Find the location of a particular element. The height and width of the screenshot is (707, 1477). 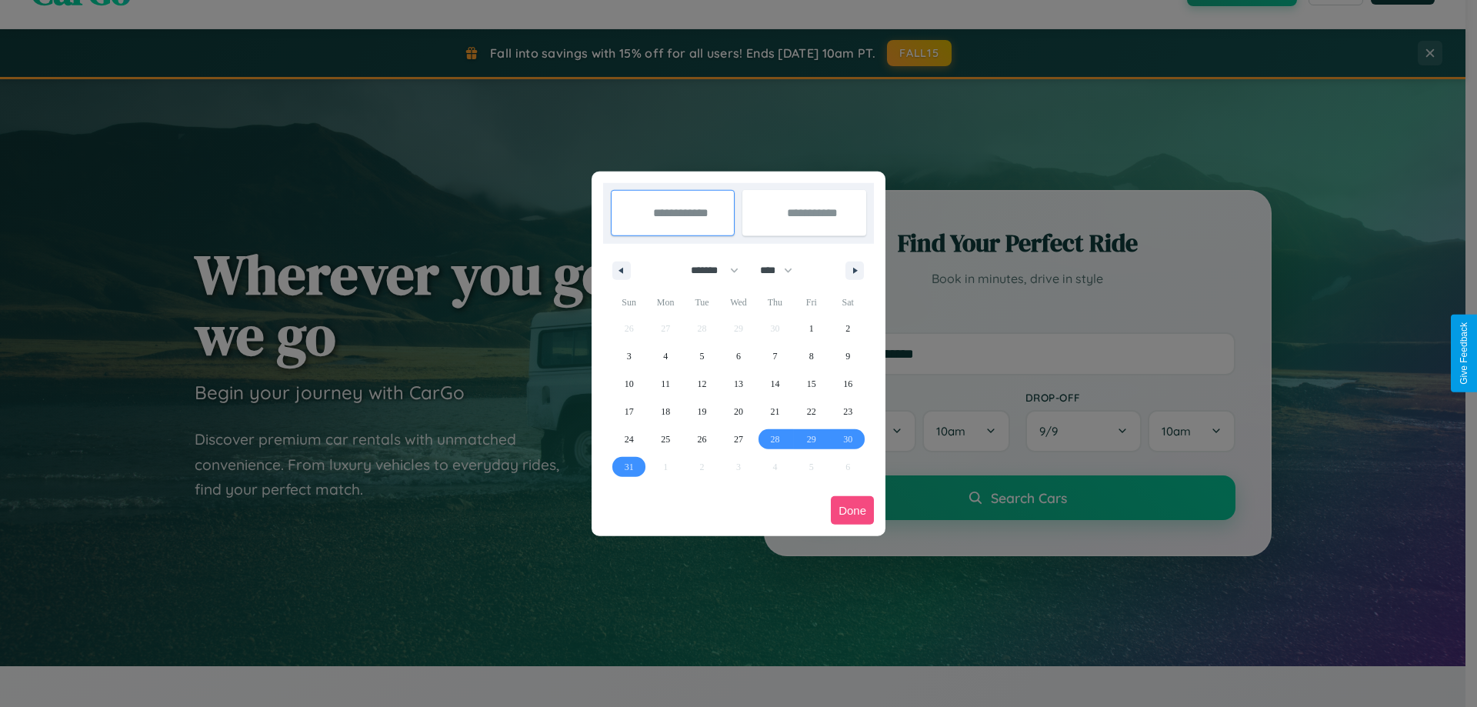

button: 31 is located at coordinates (629, 467).